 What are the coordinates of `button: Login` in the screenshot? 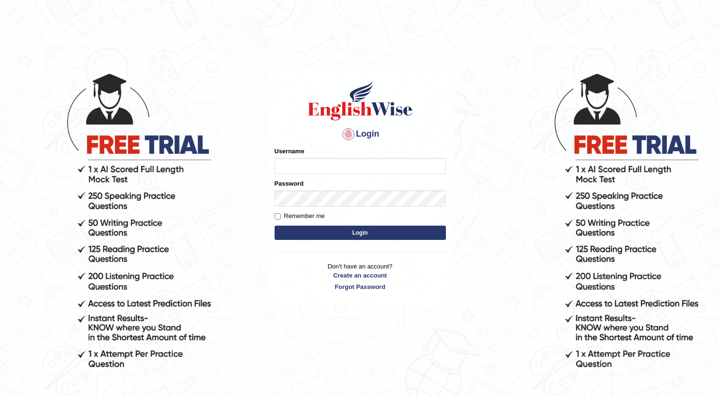 It's located at (360, 233).